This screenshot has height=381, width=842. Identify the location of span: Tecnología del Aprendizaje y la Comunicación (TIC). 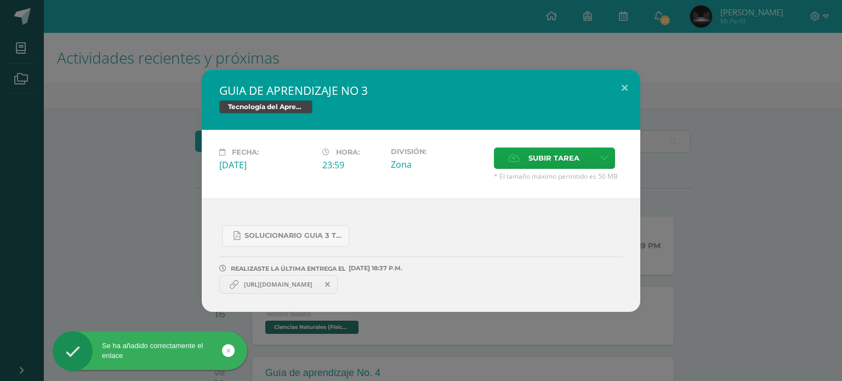
(266, 107).